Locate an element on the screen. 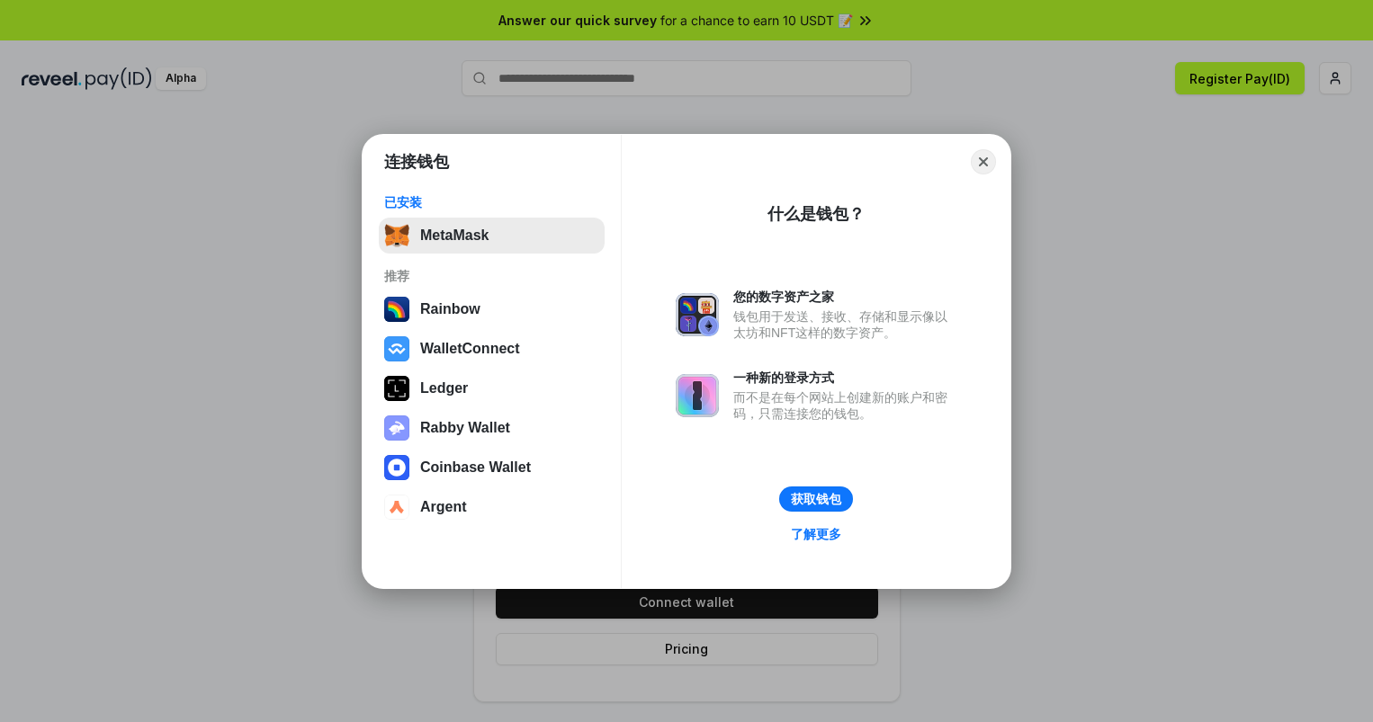 The width and height of the screenshot is (1373, 722). button: Rainbow is located at coordinates (491, 309).